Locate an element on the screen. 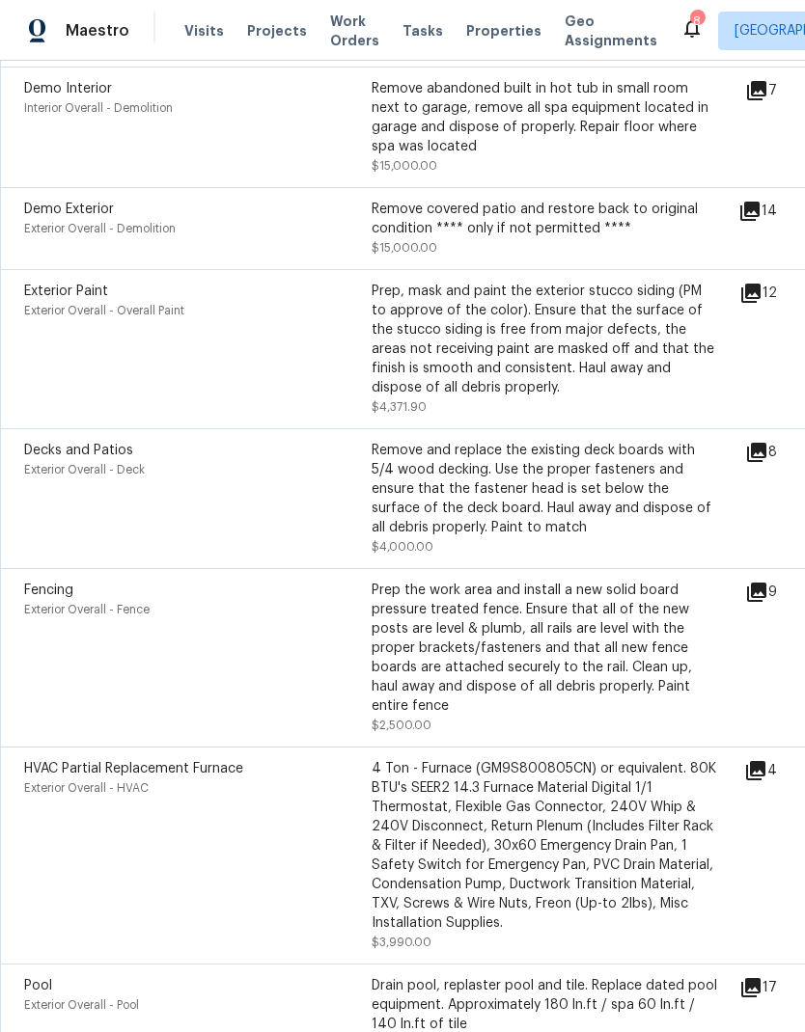  span: Decks and Patios is located at coordinates (78, 450).